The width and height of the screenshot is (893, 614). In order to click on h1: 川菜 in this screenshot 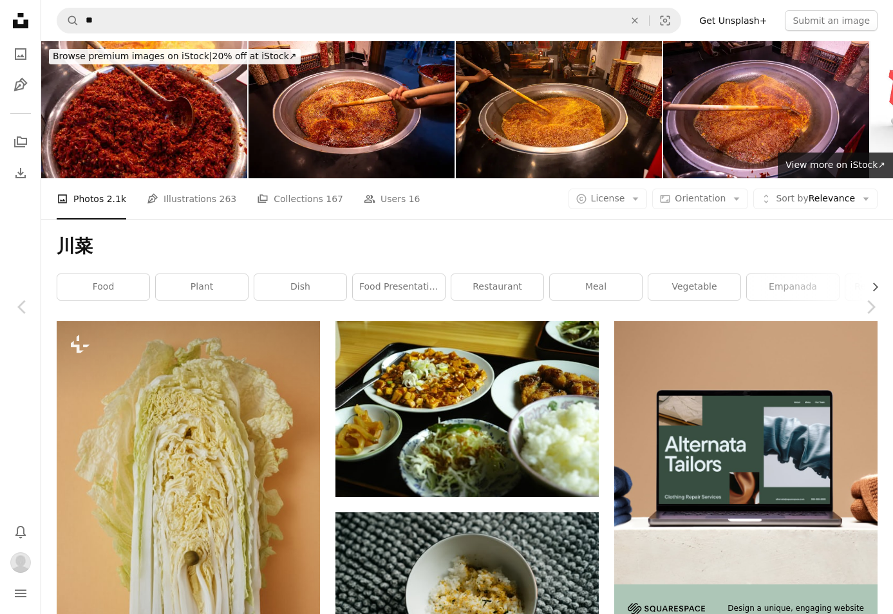, I will do `click(467, 247)`.